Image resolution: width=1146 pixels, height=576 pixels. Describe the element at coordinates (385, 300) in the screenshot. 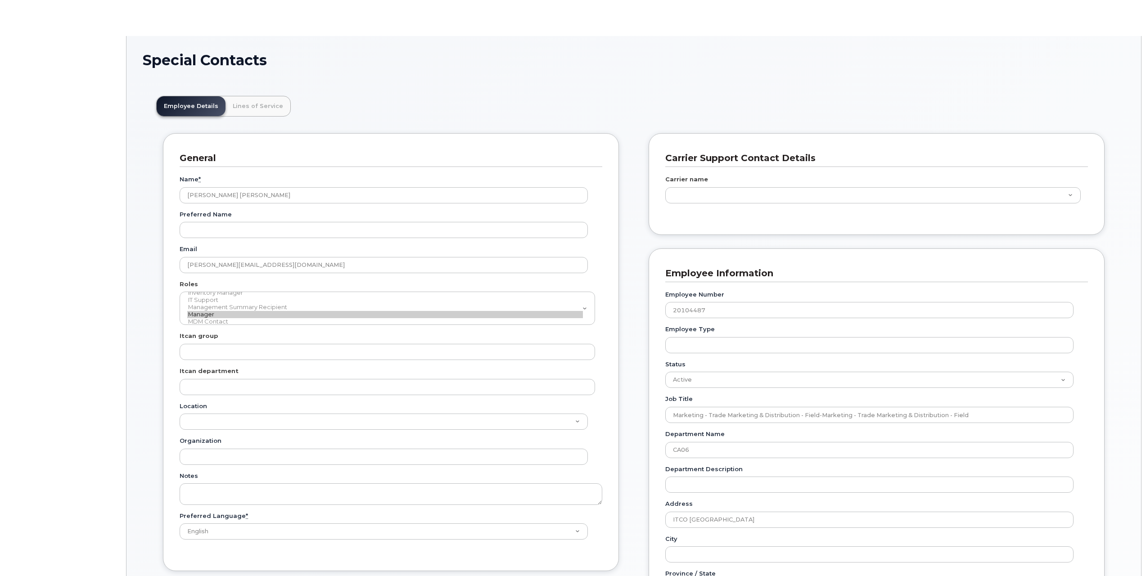

I see `option: IT Support` at that location.